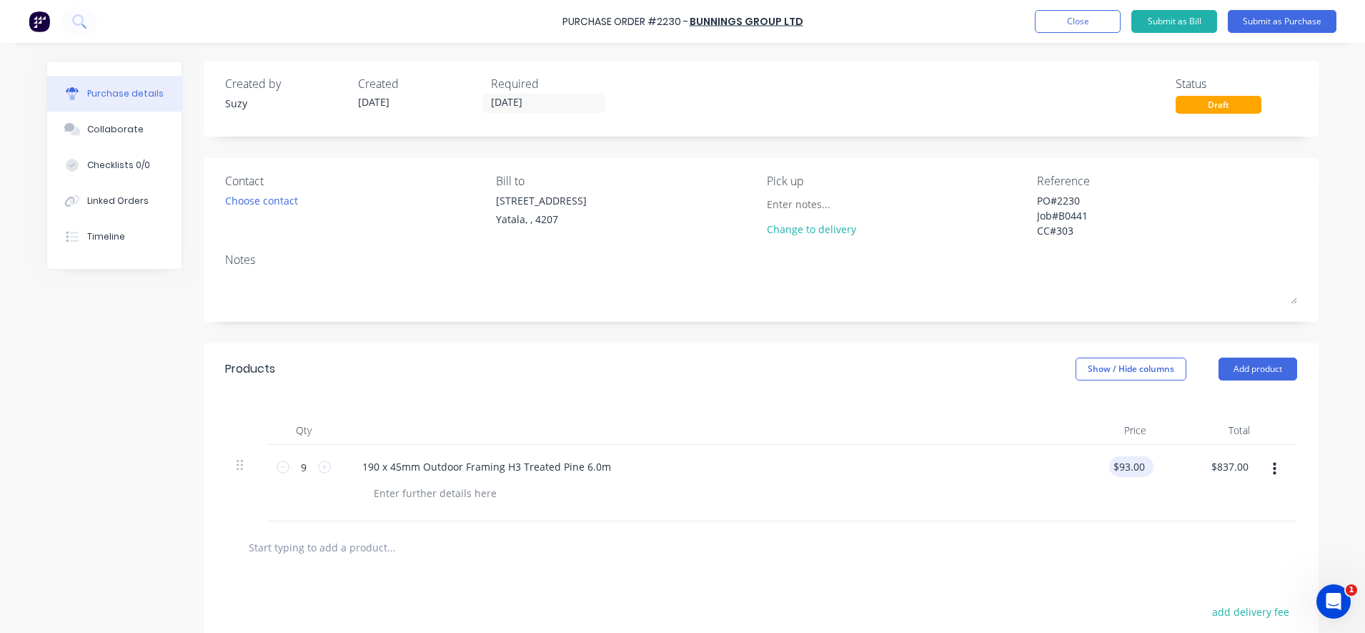 The image size is (1365, 633). What do you see at coordinates (23, 19) in the screenshot?
I see `button: go back` at bounding box center [23, 19].